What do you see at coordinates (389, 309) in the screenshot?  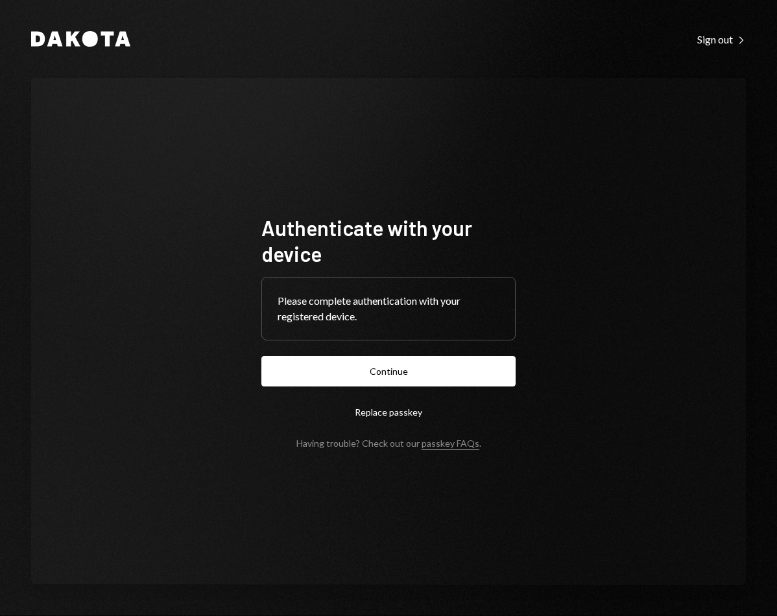 I see `div: Please complete authentication with your registered device.` at bounding box center [389, 309].